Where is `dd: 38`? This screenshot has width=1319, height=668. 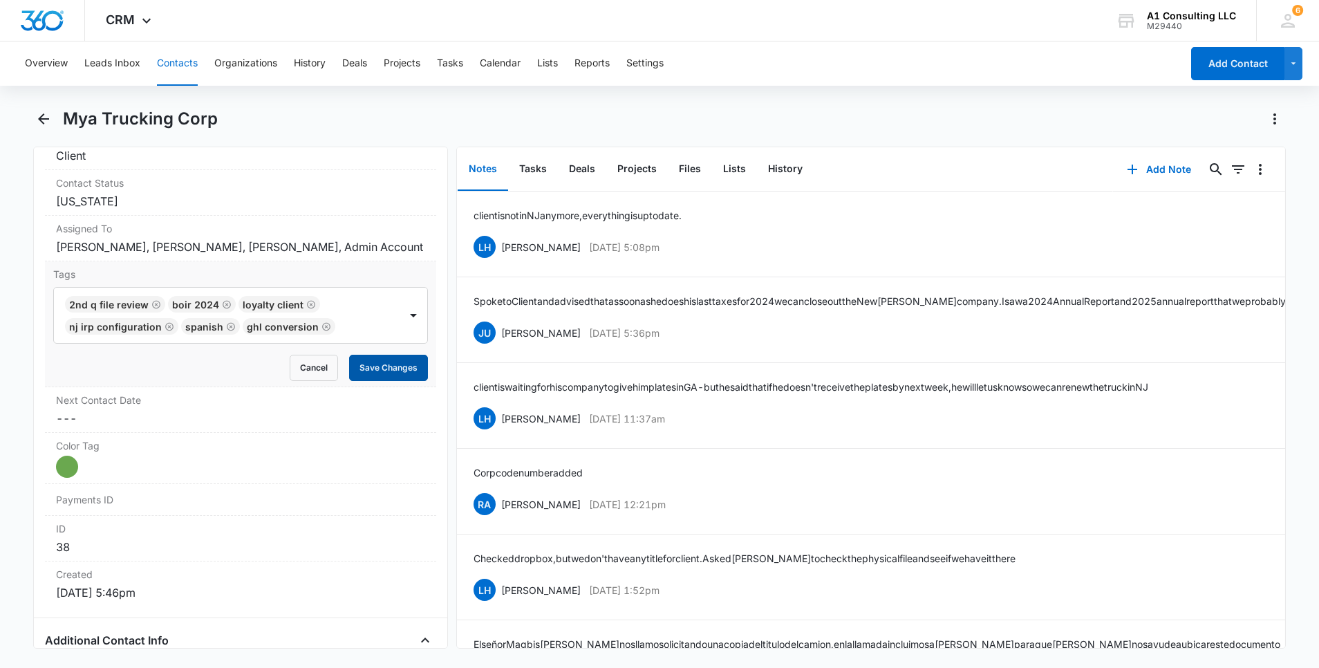 dd: 38 is located at coordinates (241, 547).